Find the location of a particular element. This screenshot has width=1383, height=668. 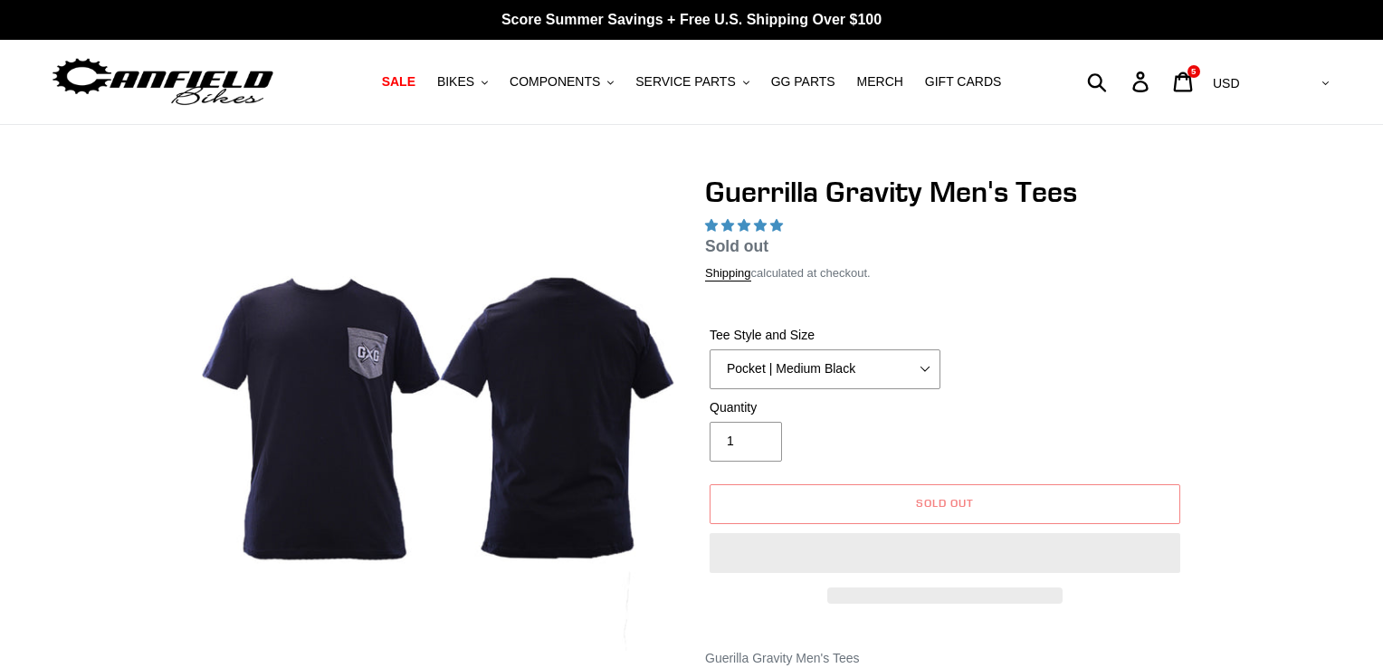

span: BIKES is located at coordinates (455, 81).